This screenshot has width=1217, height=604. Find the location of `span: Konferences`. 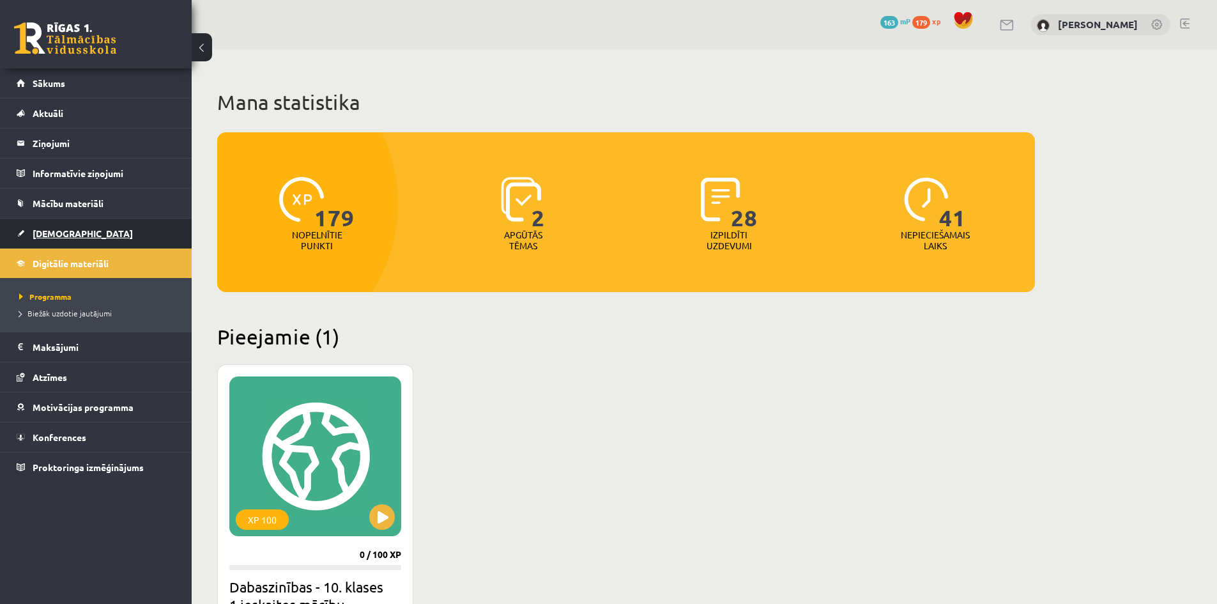

span: Konferences is located at coordinates (59, 437).